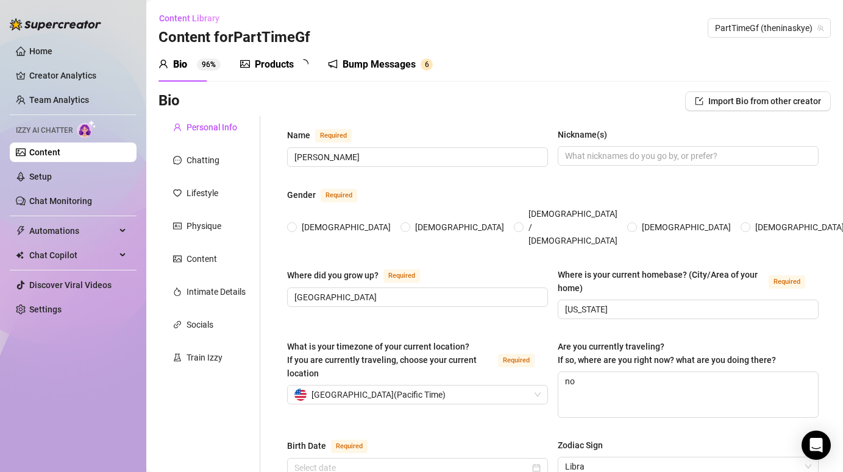 The image size is (843, 472). Describe the element at coordinates (416, 157) in the screenshot. I see `input: Name` at that location.